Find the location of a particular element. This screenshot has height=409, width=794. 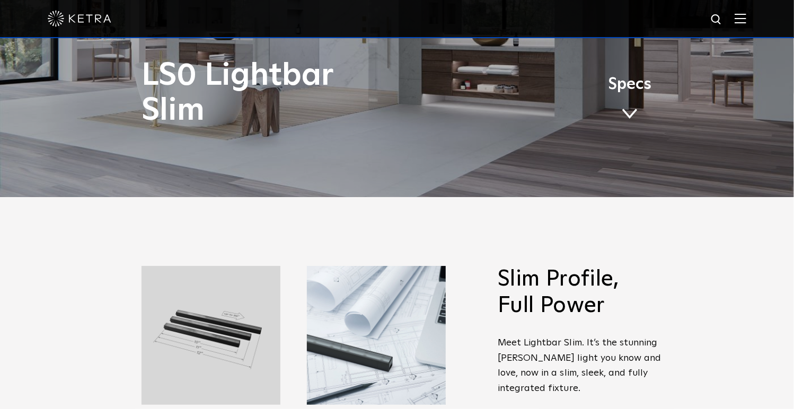

img: Hamburger%20Nav.svg is located at coordinates (741, 18).